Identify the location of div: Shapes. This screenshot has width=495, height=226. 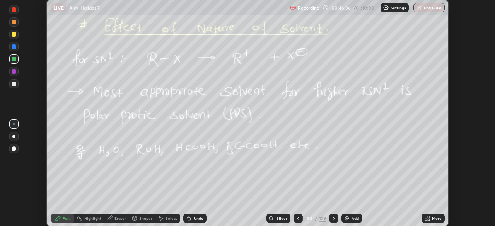
(146, 219).